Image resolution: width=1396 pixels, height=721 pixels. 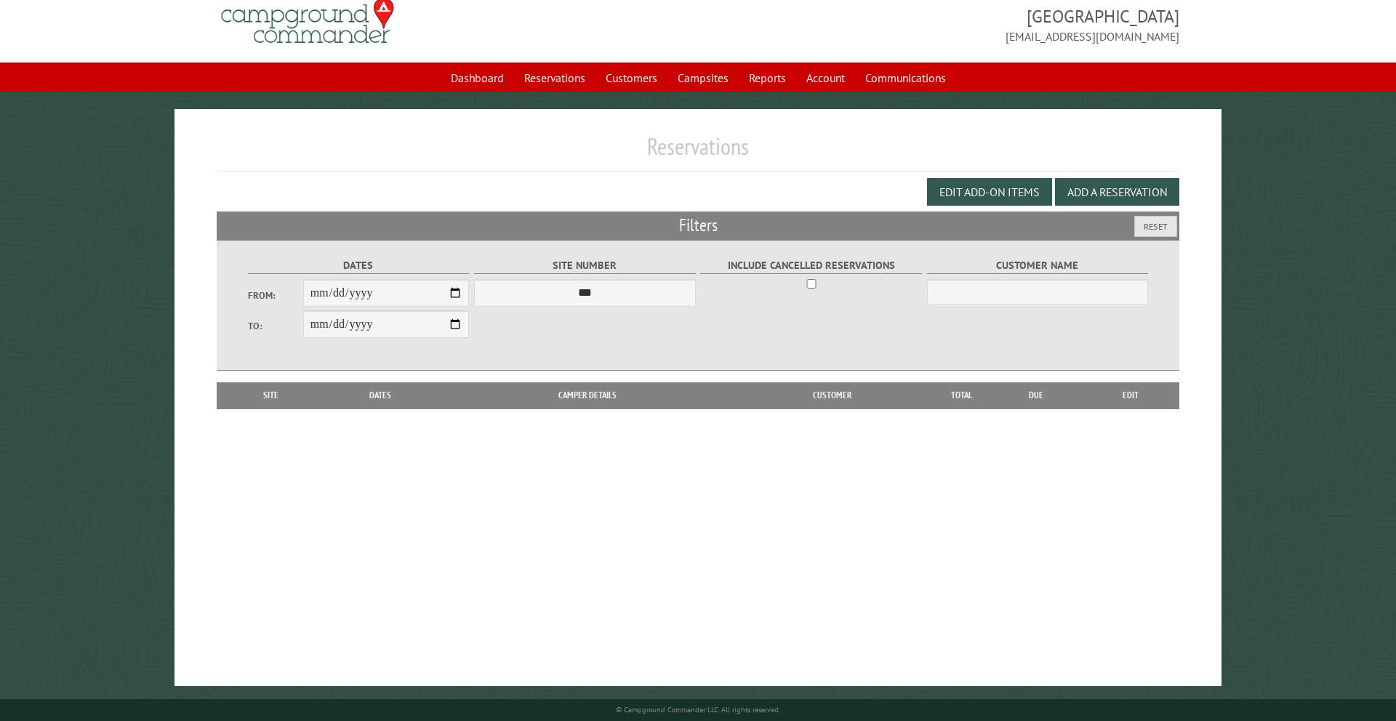 I want to click on label: Customer Name, so click(x=1038, y=265).